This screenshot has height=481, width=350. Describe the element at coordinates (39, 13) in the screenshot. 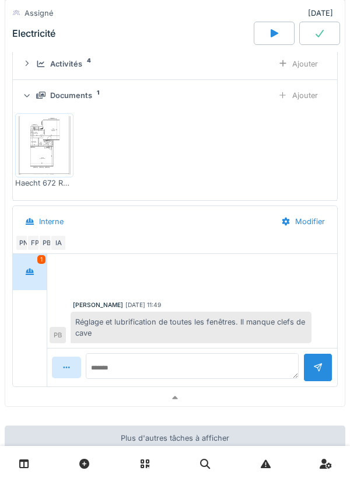

I see `div: Assigné` at that location.